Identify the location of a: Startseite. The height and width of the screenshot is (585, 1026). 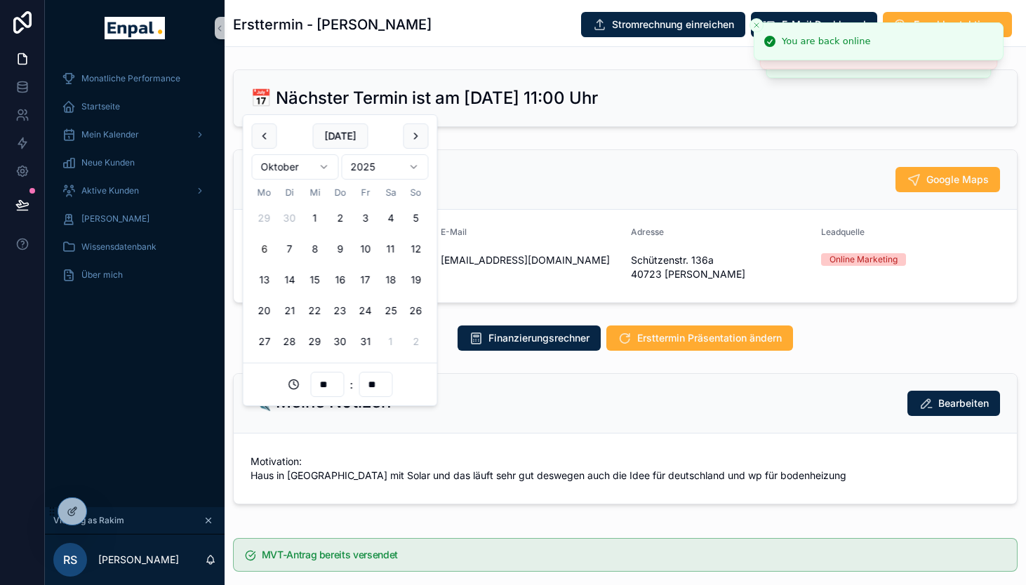
(135, 107).